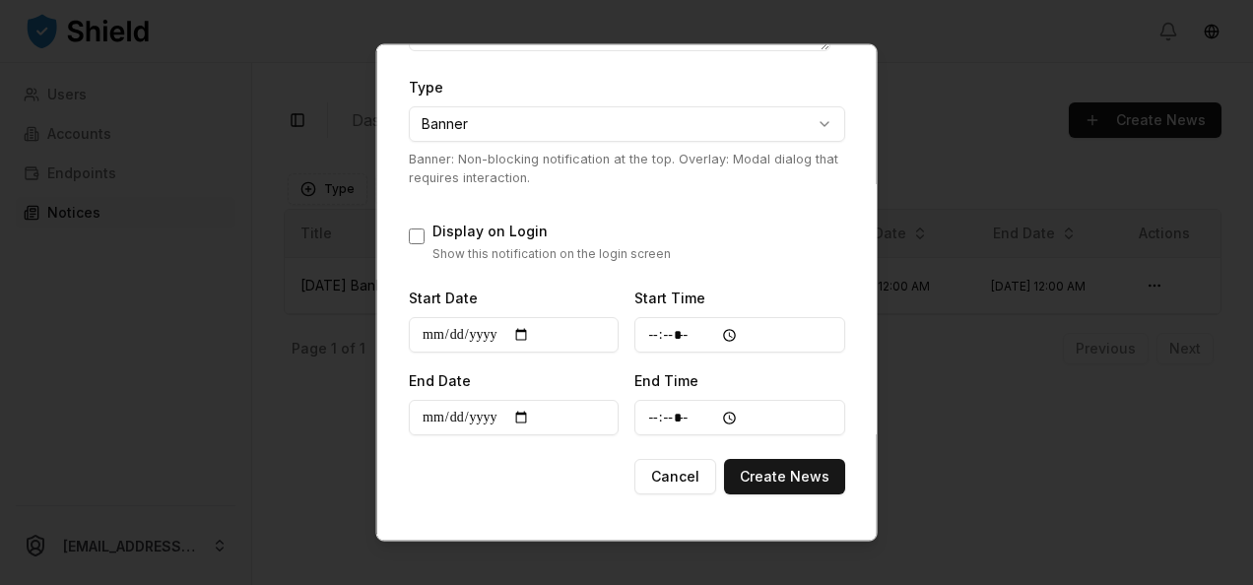 Image resolution: width=1253 pixels, height=585 pixels. Describe the element at coordinates (489, 230) in the screenshot. I see `label: Display on Login` at that location.